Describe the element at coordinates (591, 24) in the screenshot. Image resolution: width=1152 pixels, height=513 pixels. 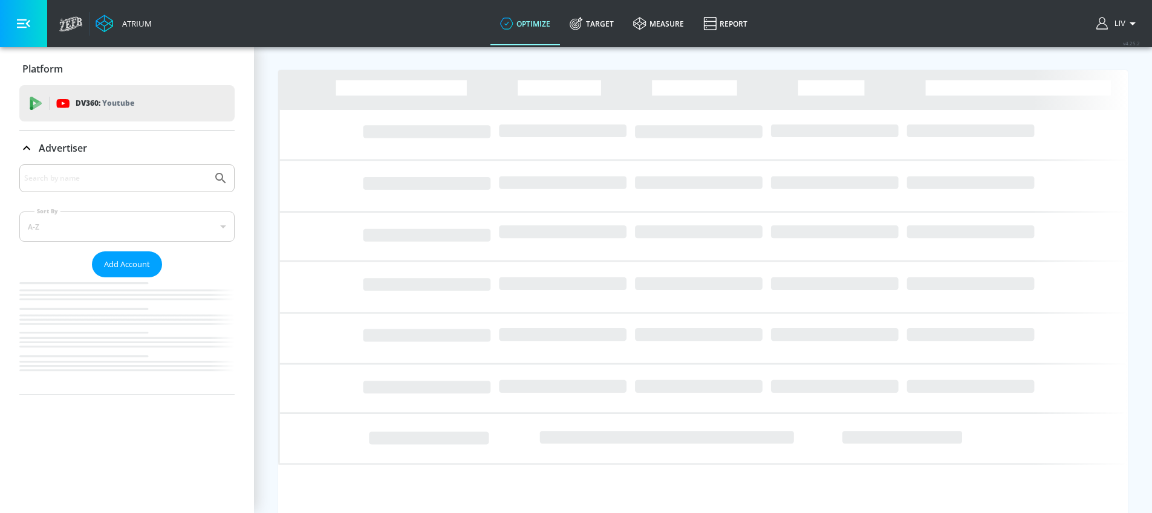
I see `a: Target` at that location.